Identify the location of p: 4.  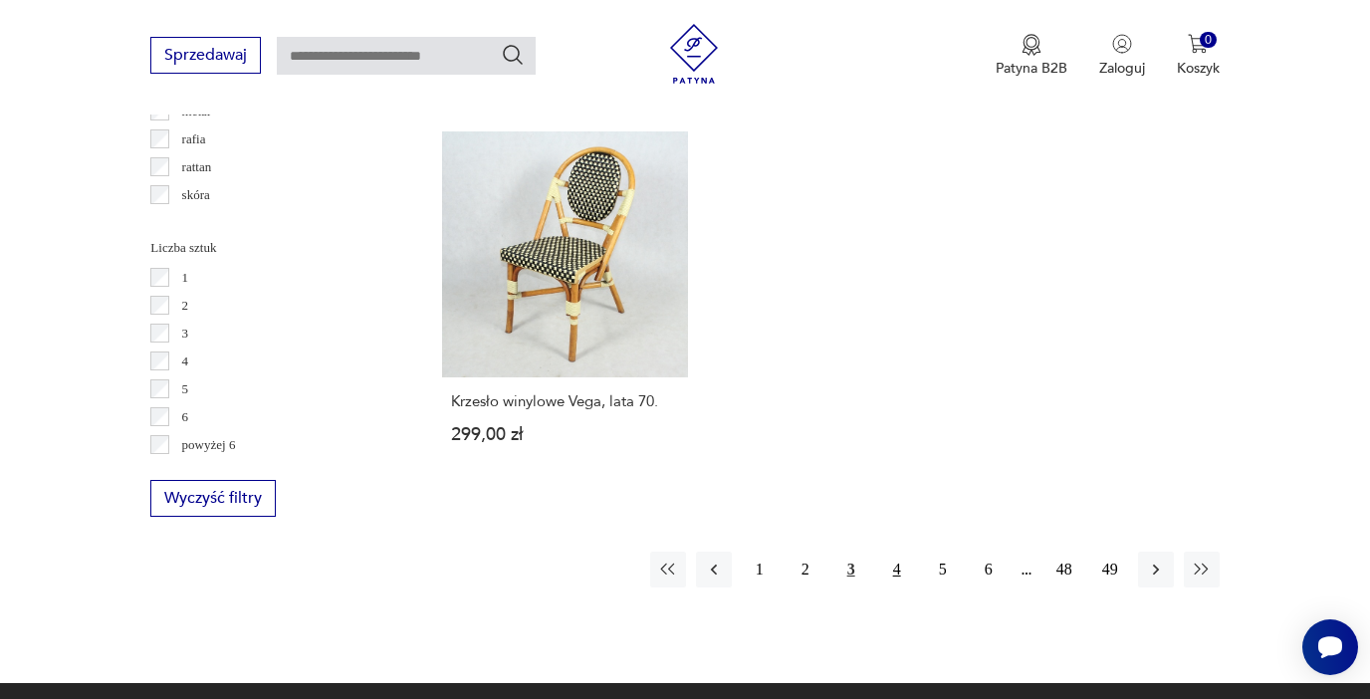
(185, 361).